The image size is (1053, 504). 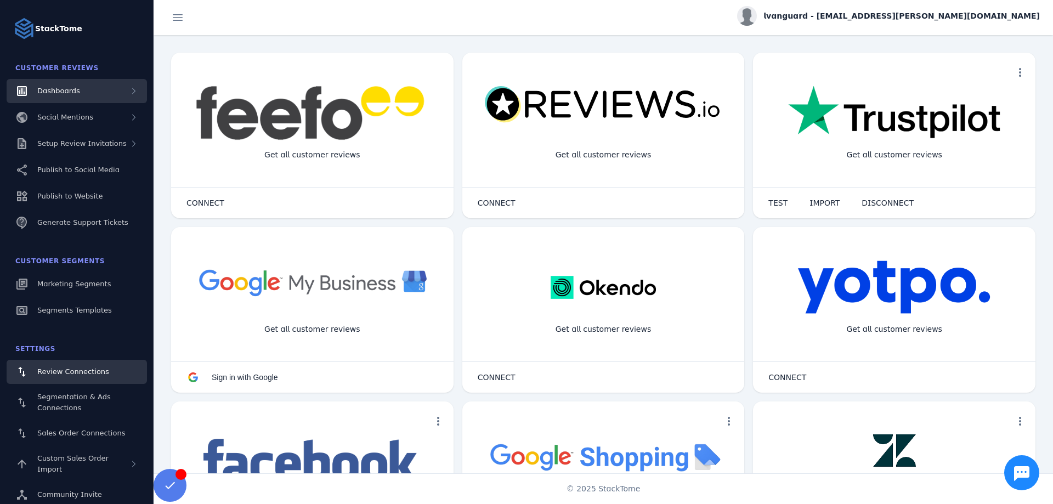 I want to click on span: IMPORT, so click(x=824, y=203).